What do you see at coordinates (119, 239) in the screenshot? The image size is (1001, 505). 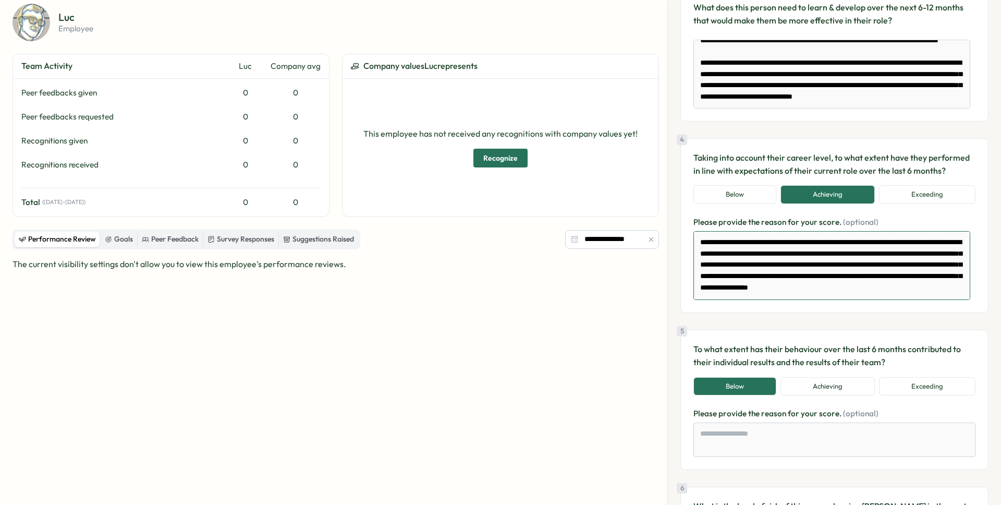 I see `div: Goals` at bounding box center [119, 239].